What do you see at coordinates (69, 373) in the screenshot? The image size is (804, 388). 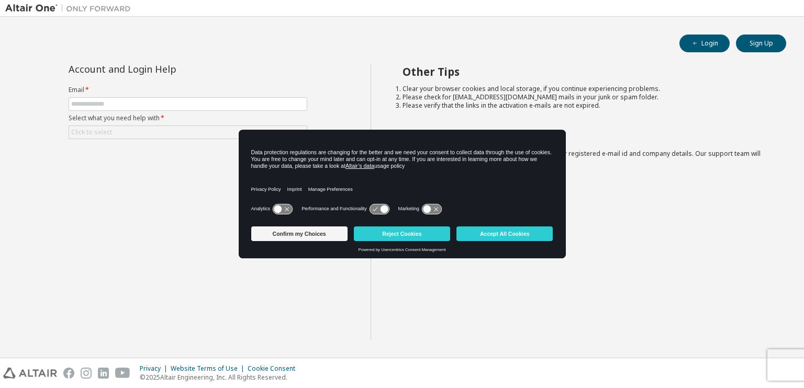 I see `img: facebook.svg` at bounding box center [69, 373].